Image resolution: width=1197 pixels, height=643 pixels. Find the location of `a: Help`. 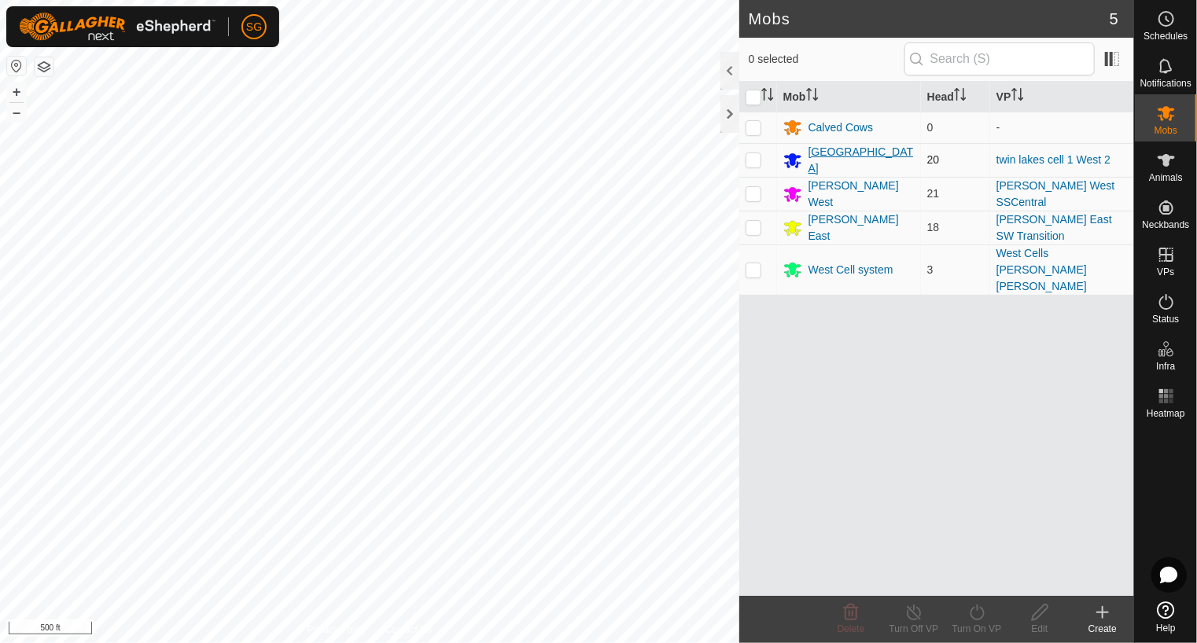

a: Help is located at coordinates (1165, 617).